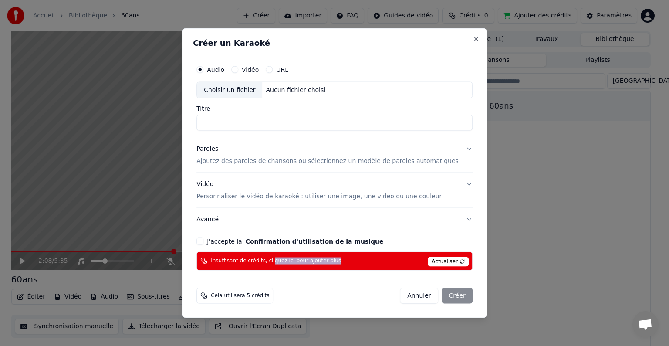  What do you see at coordinates (296, 90) in the screenshot?
I see `div: Aucun fichier choisi` at bounding box center [296, 90].